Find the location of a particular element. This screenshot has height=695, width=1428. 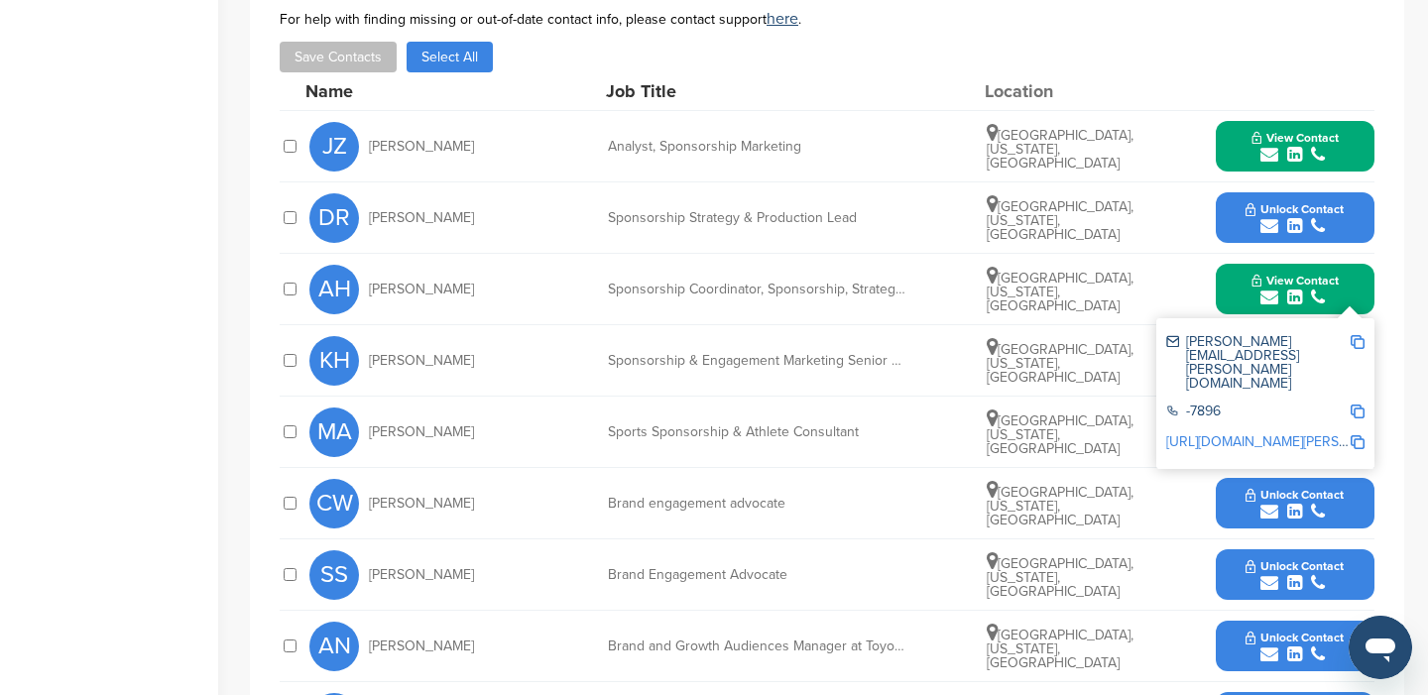

span: MA is located at coordinates (334, 432).